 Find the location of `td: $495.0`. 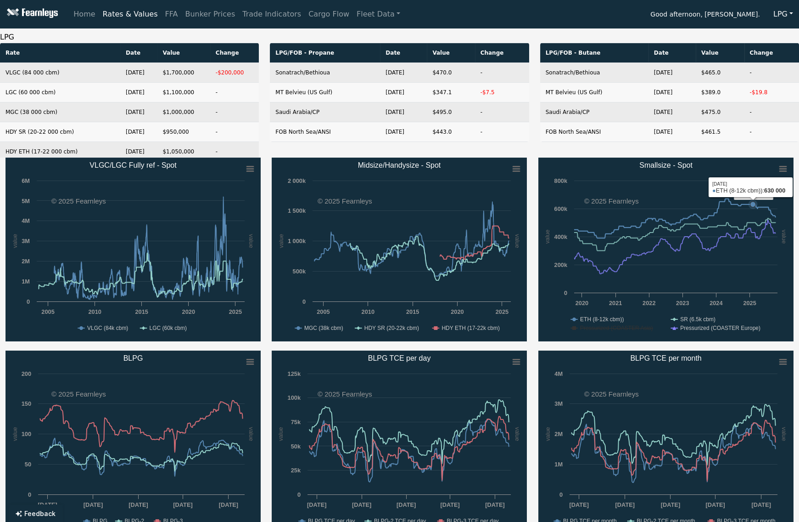

td: $495.0 is located at coordinates (451, 112).